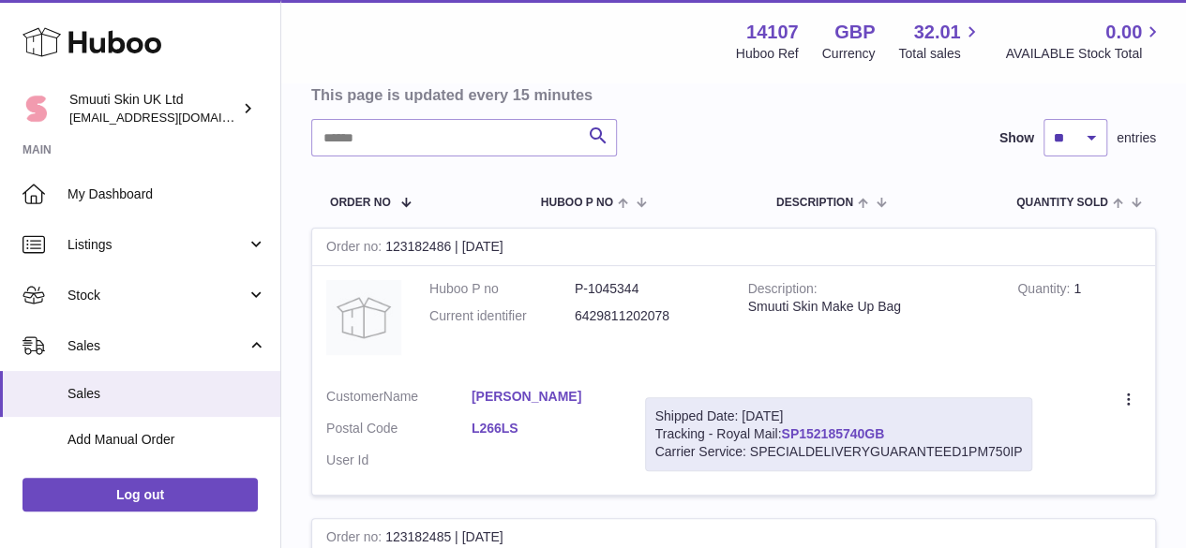 The image size is (1186, 548). I want to click on img: internalAdmin-14107@internal.huboo.com, so click(37, 109).